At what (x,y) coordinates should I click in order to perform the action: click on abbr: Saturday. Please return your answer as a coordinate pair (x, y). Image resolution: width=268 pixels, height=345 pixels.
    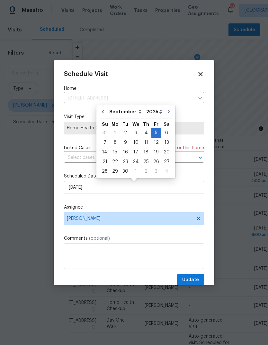
    Looking at the image, I should click on (166, 124).